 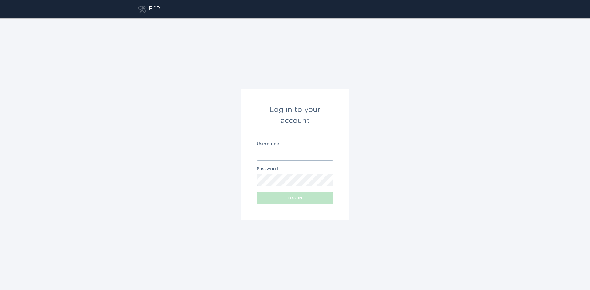 What do you see at coordinates (295, 169) in the screenshot?
I see `label: Password` at bounding box center [295, 169].